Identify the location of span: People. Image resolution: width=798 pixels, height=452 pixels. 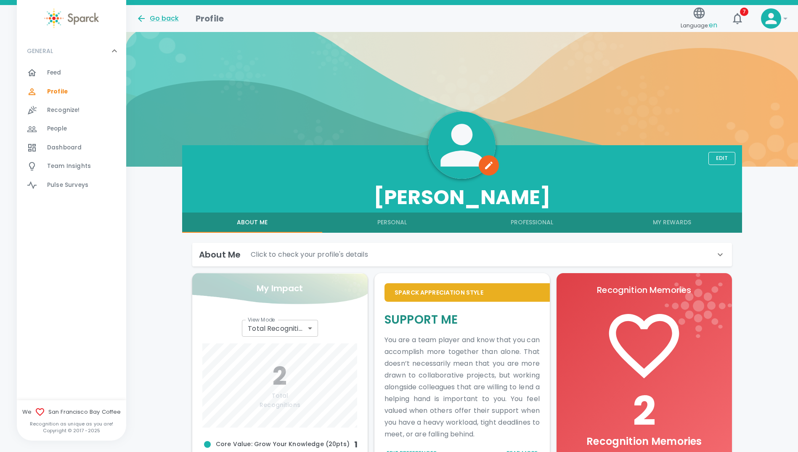
(57, 129).